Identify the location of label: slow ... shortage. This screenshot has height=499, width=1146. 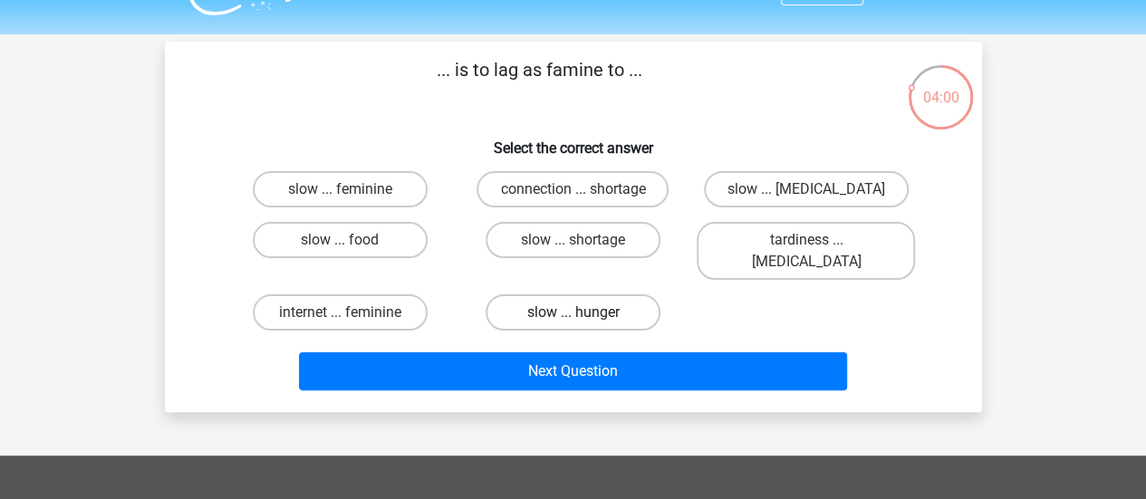
(572, 240).